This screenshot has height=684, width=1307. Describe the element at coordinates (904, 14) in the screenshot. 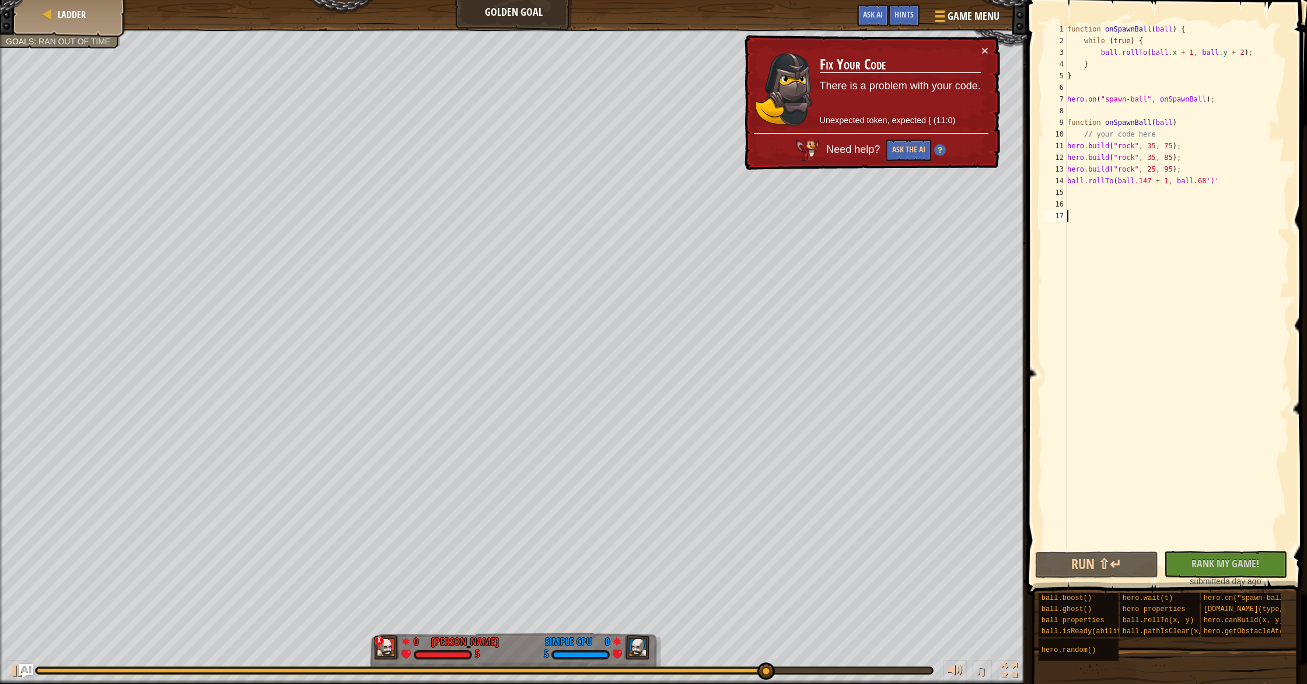

I see `span: Hints` at that location.